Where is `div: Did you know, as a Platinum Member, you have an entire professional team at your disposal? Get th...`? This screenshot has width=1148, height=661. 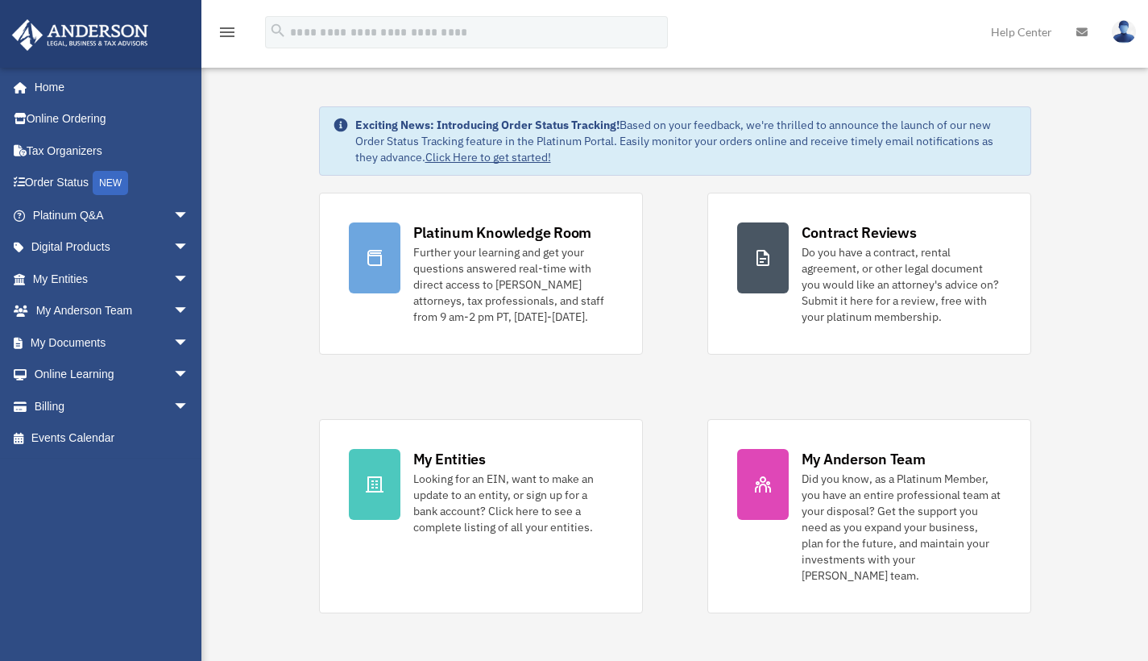
div: Did you know, as a Platinum Member, you have an entire professional team at your disposal? Get th... is located at coordinates (901, 527).